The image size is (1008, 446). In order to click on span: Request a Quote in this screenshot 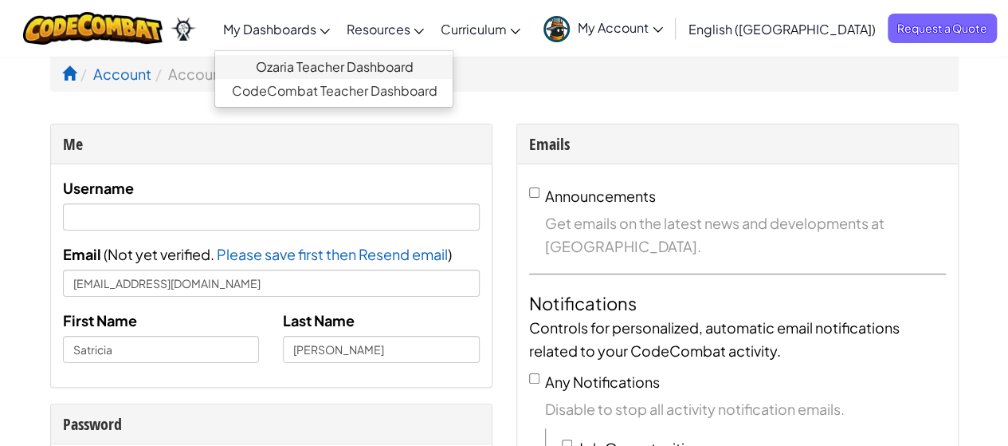, I will do `click(942, 28)`.